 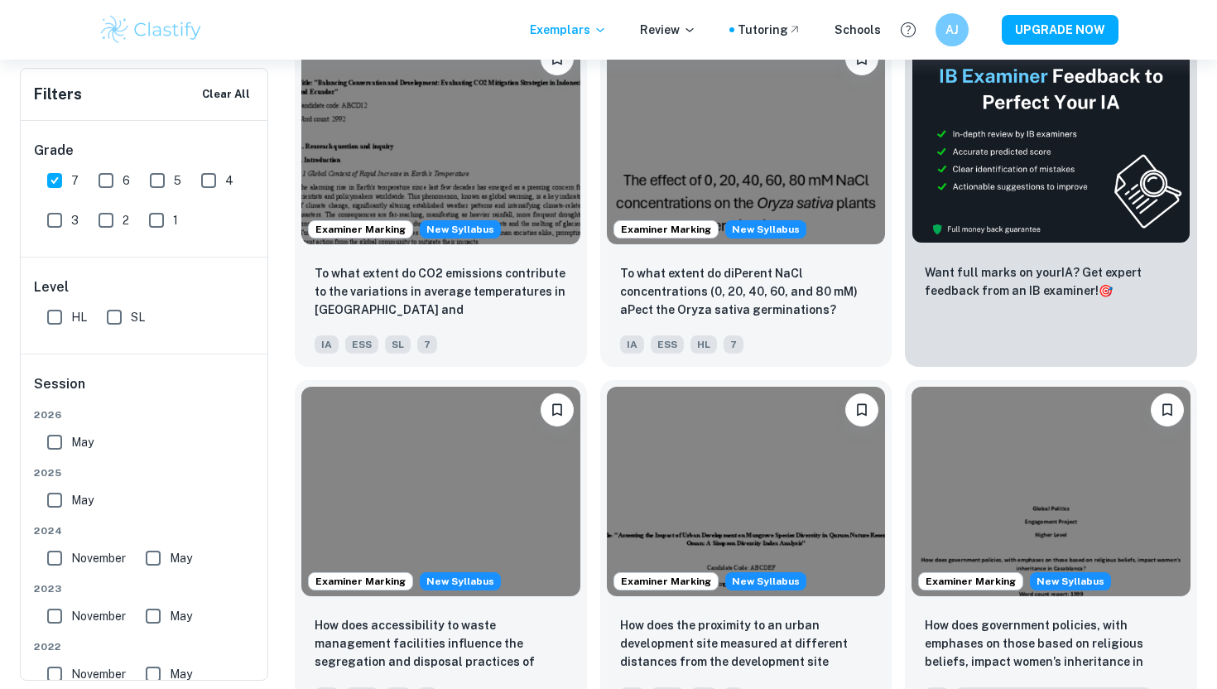 I want to click on p: To what extent do CO2 emissions contribute to the variations in average temperatures in Indonesia..., so click(x=440, y=292).